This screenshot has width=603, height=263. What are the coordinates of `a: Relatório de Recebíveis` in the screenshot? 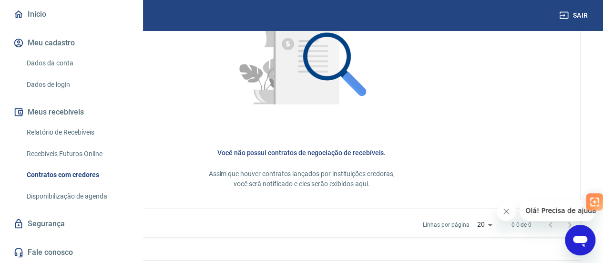 It's located at (77, 132).